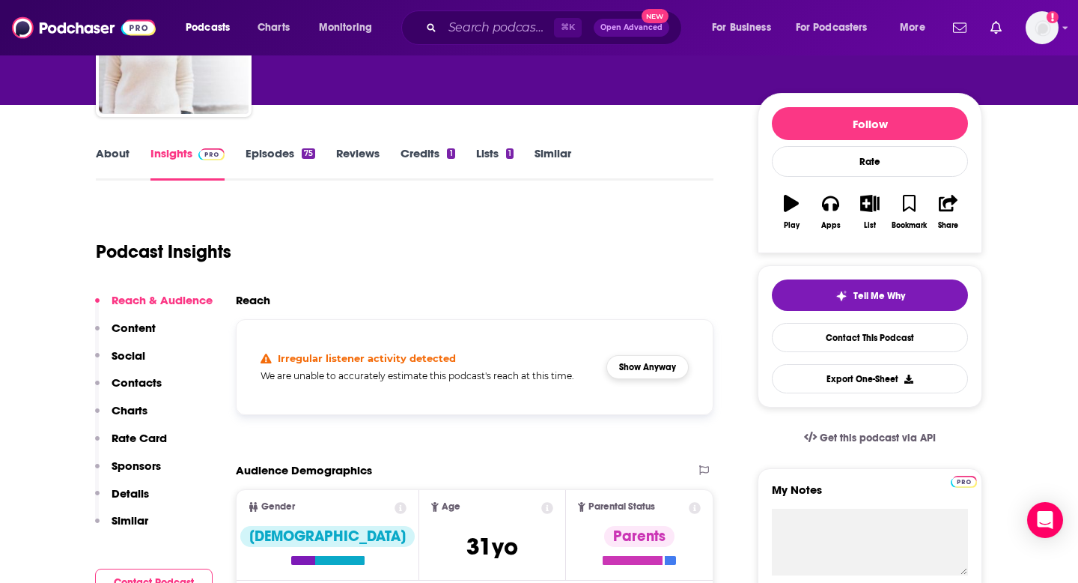 This screenshot has width=1078, height=583. I want to click on a: Podchaser - Follow, Share and Rate Podcasts, so click(84, 28).